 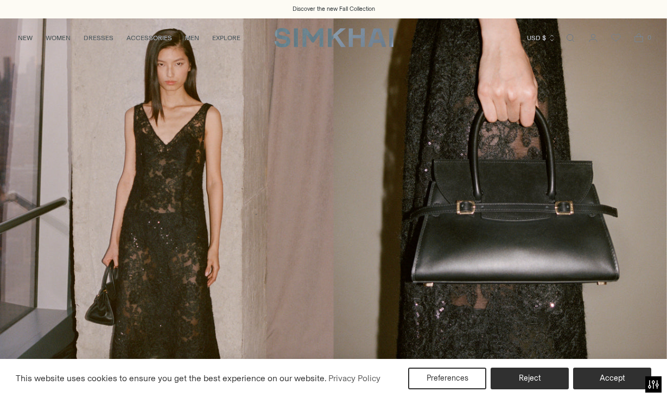 I want to click on a: Open search modal, so click(x=570, y=38).